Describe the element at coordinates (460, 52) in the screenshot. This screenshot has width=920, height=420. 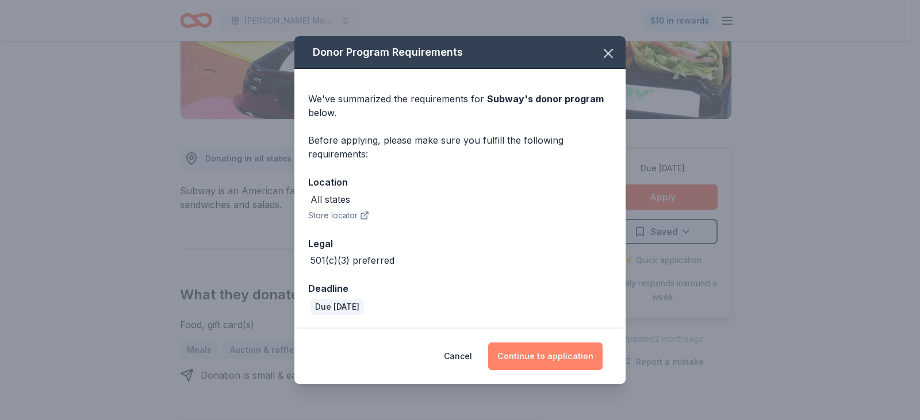
I see `div: Donor Program Requirements` at that location.